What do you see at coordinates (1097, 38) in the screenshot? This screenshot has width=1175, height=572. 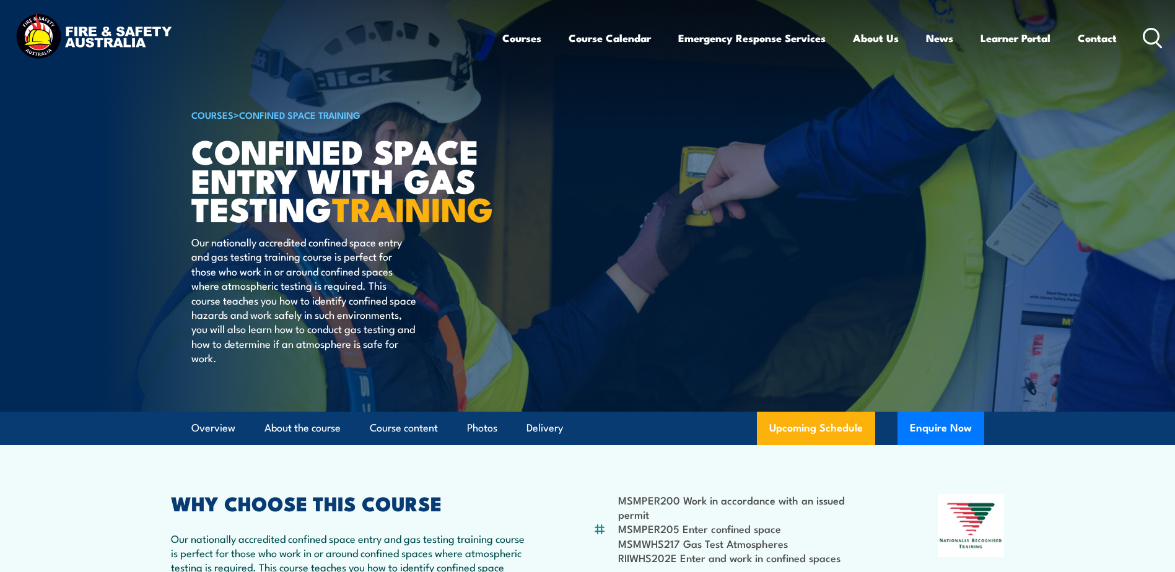 I see `a: Contact` at bounding box center [1097, 38].